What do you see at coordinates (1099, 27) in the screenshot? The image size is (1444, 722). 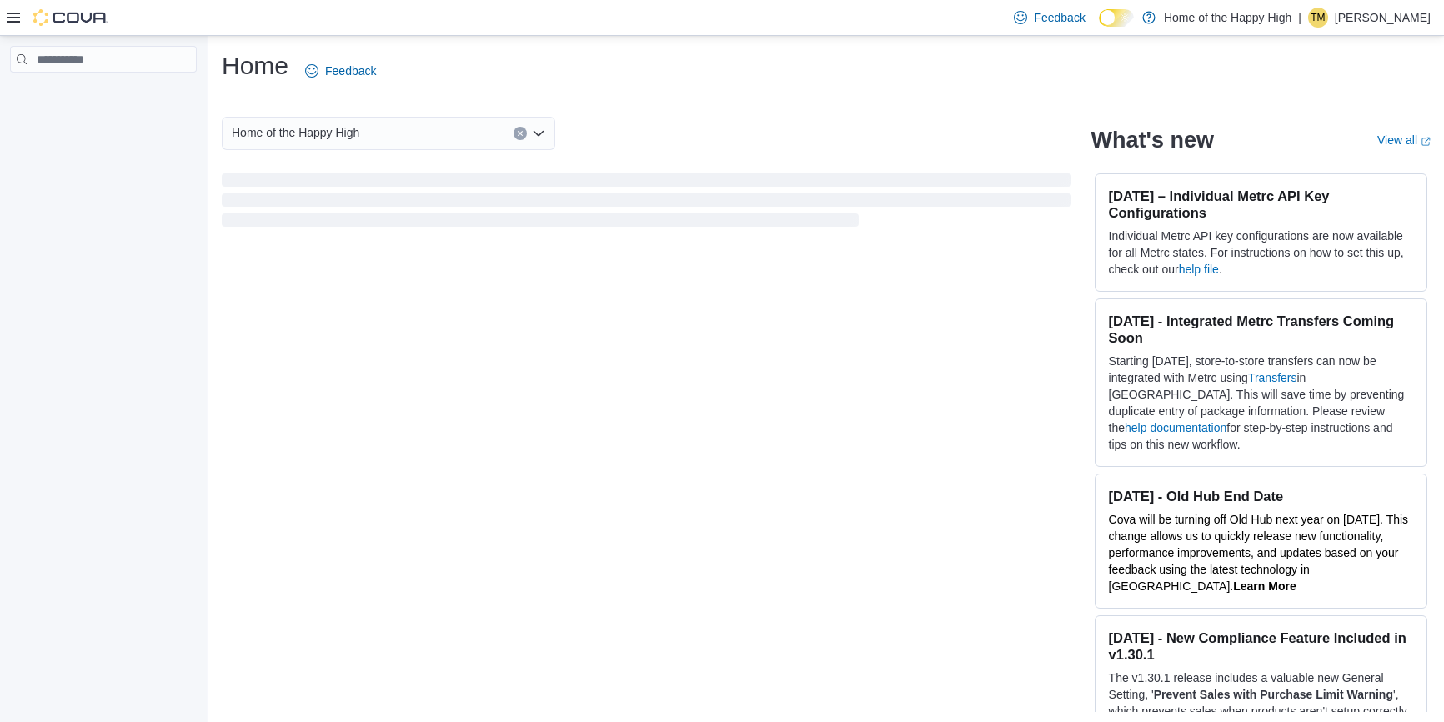 I see `span: Dark Mode` at bounding box center [1099, 27].